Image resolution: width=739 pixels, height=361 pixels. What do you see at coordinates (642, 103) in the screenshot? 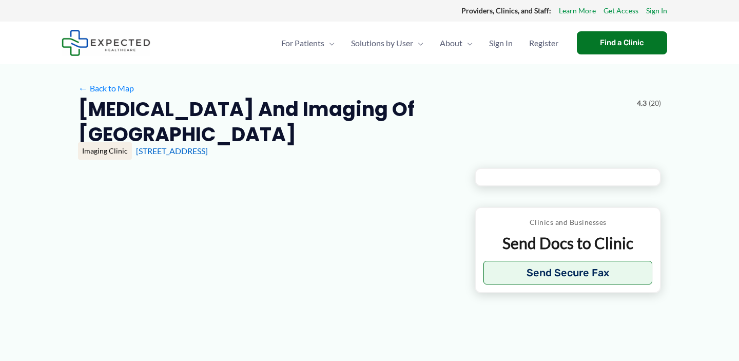
I see `span: 4.3` at bounding box center [642, 103].